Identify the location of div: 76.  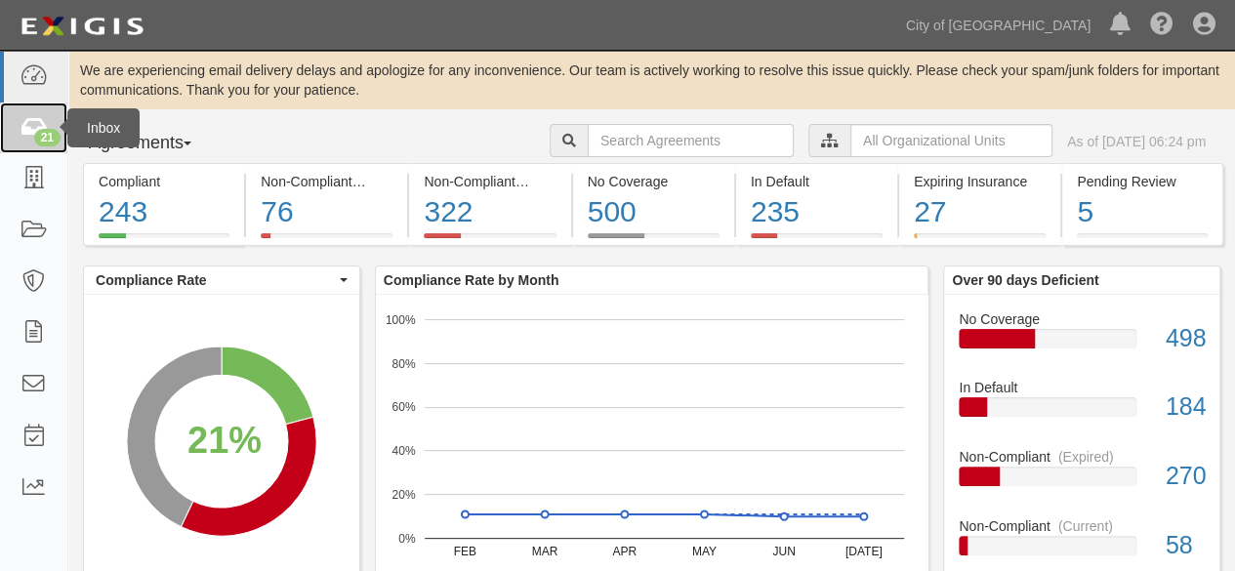
(326, 212).